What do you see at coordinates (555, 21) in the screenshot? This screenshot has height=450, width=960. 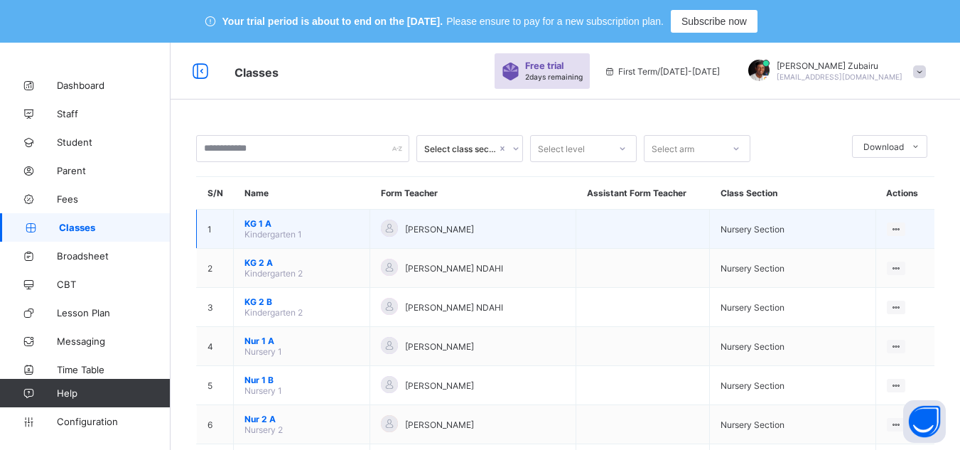 I see `span: Please ensure to pay for a new subscription plan.` at bounding box center [555, 21].